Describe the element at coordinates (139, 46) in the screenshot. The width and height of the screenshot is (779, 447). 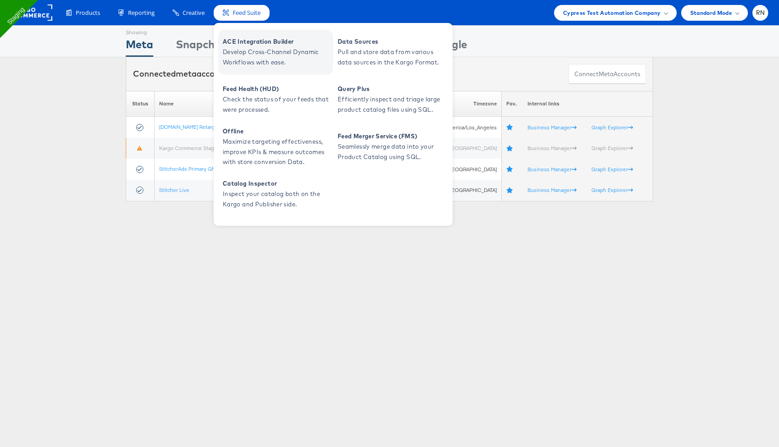
I see `div: Meta` at that location.